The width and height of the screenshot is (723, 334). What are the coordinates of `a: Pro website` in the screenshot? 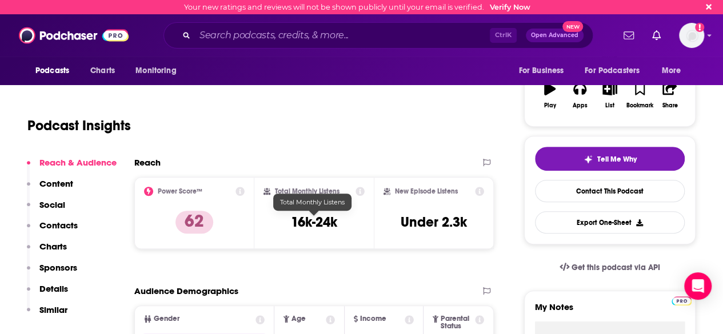 It's located at (681, 300).